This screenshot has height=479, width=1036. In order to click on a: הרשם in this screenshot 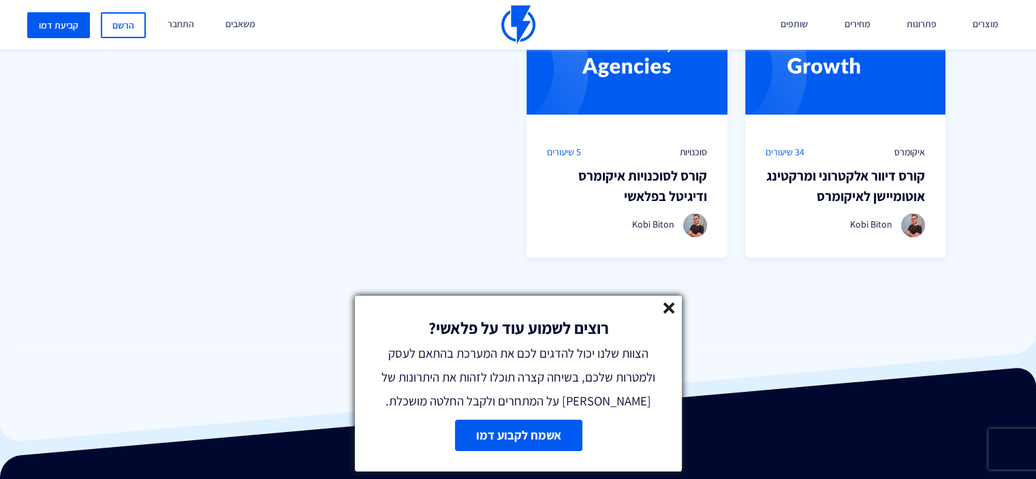, I will do `click(123, 25)`.